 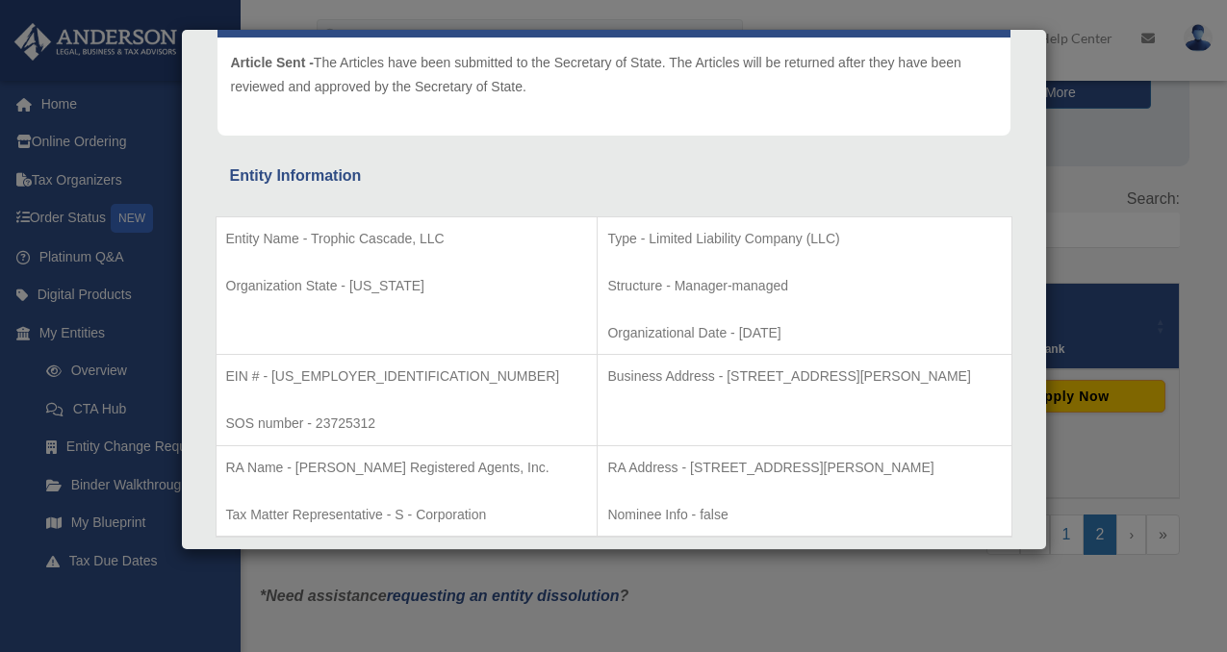 I want to click on p: Structure - Manager-managed, so click(x=803, y=286).